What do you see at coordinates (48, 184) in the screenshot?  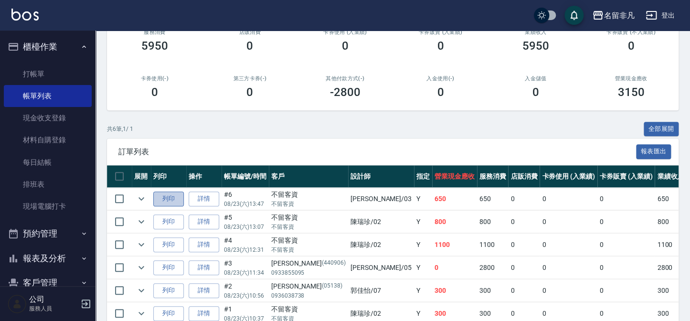 I see `a: 排班表` at bounding box center [48, 184].